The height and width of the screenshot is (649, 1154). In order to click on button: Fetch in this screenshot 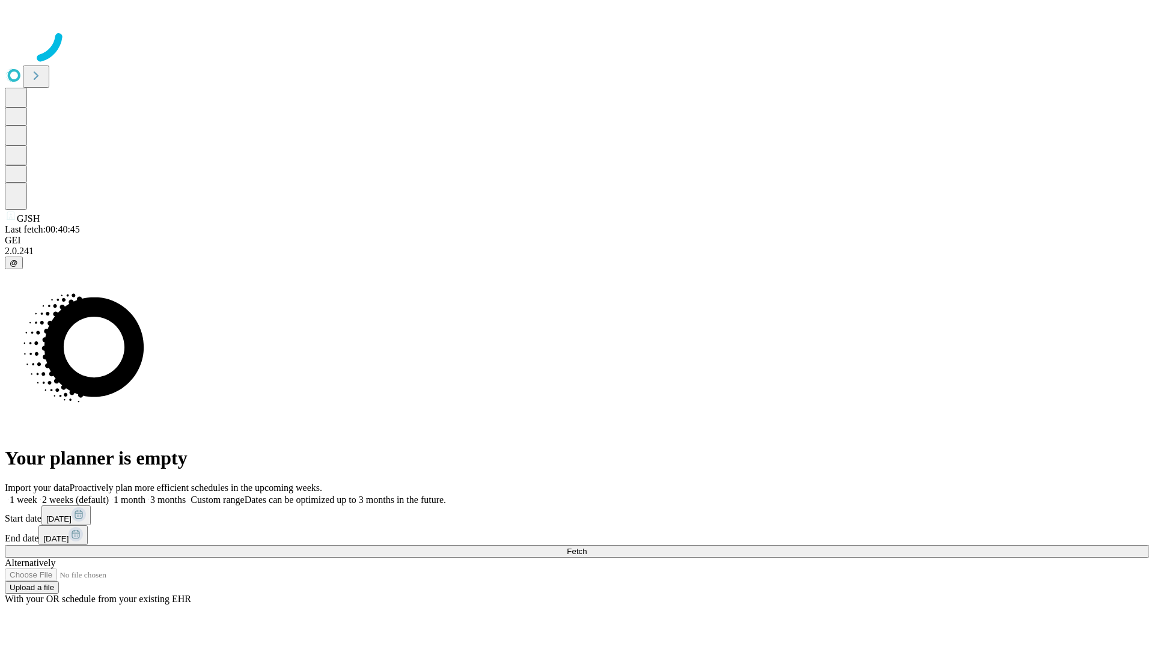, I will do `click(577, 551)`.